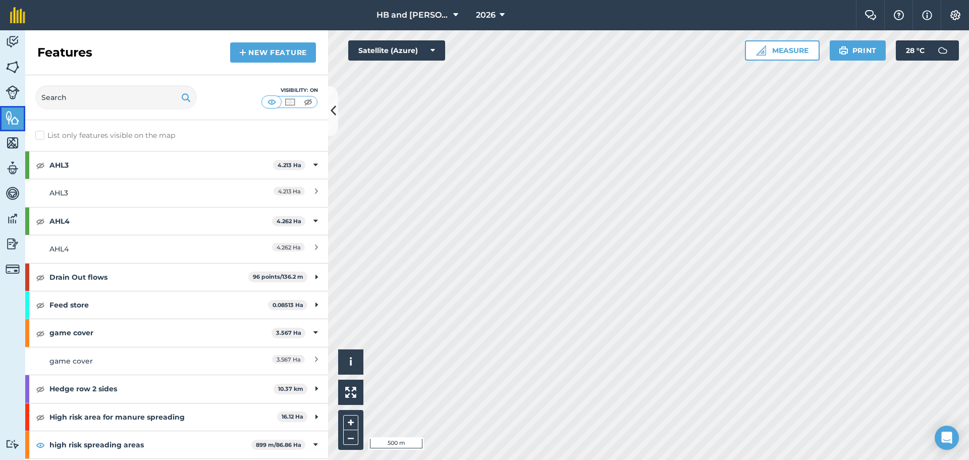 Image resolution: width=969 pixels, height=460 pixels. Describe the element at coordinates (351, 361) in the screenshot. I see `span: i` at that location.